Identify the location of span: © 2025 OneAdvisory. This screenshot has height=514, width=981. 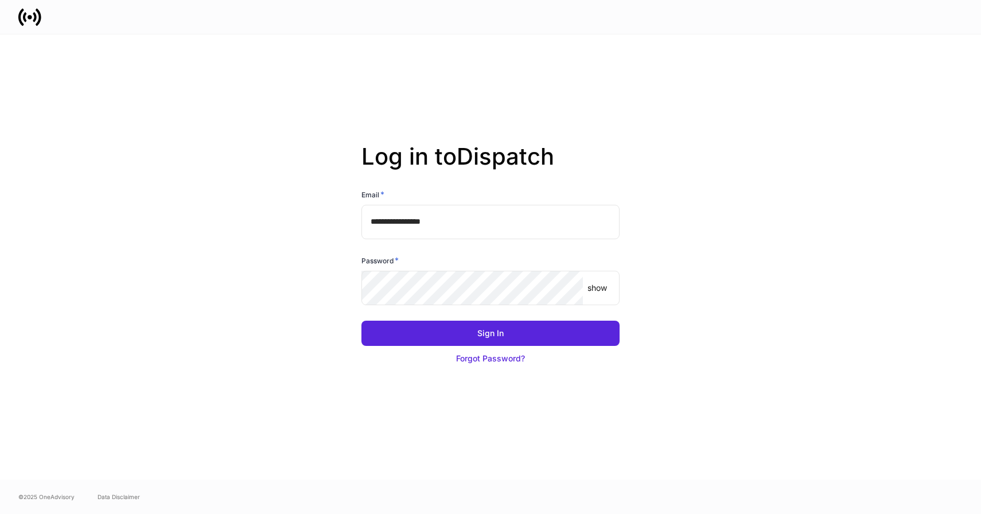
(46, 497).